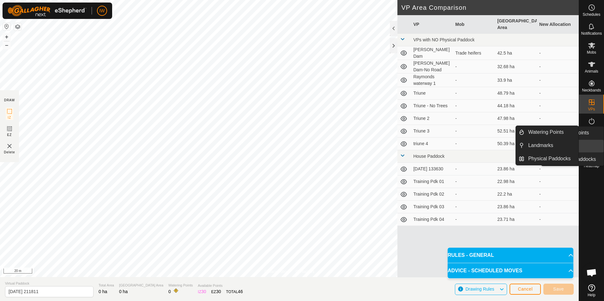  What do you see at coordinates (551, 146) in the screenshot?
I see `a: Landmarks` at bounding box center [551, 146].